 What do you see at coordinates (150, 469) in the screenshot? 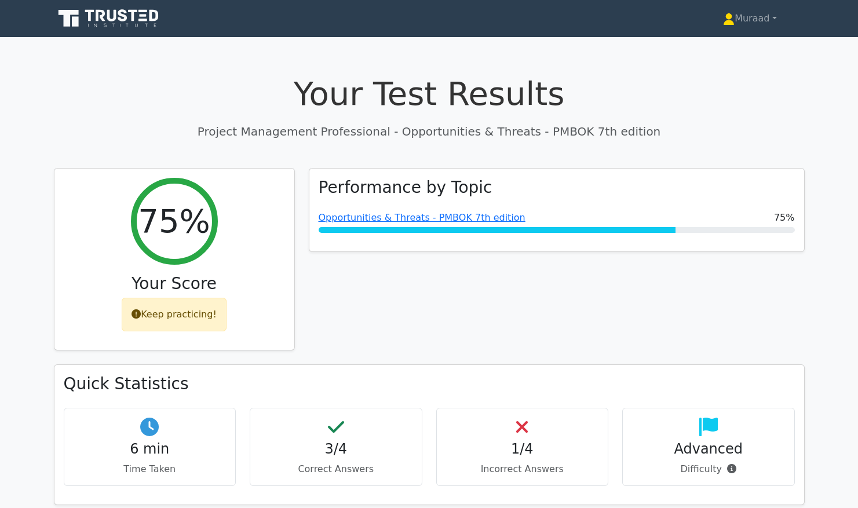
I see `p: Time Taken` at bounding box center [150, 469].